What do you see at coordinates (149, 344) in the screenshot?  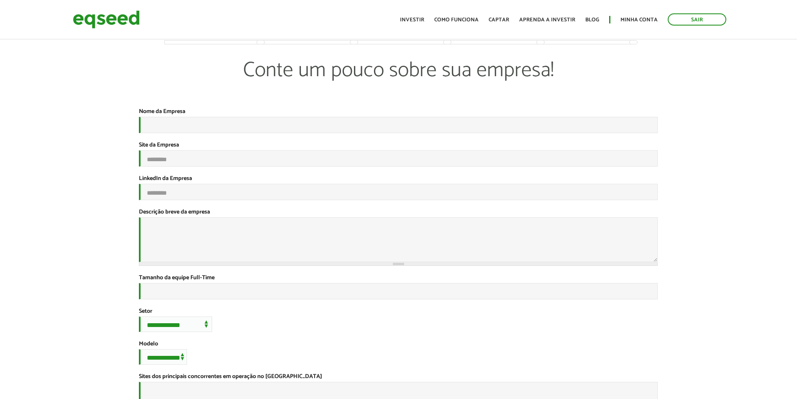 I see `label: Modelo` at bounding box center [149, 344].